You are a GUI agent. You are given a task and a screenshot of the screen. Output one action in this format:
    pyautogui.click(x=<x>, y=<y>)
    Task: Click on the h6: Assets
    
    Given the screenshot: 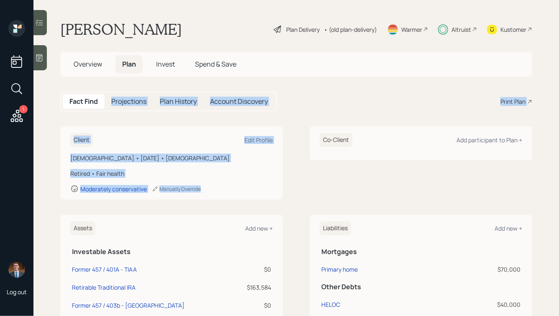 What is the action you would take?
    pyautogui.click(x=83, y=228)
    